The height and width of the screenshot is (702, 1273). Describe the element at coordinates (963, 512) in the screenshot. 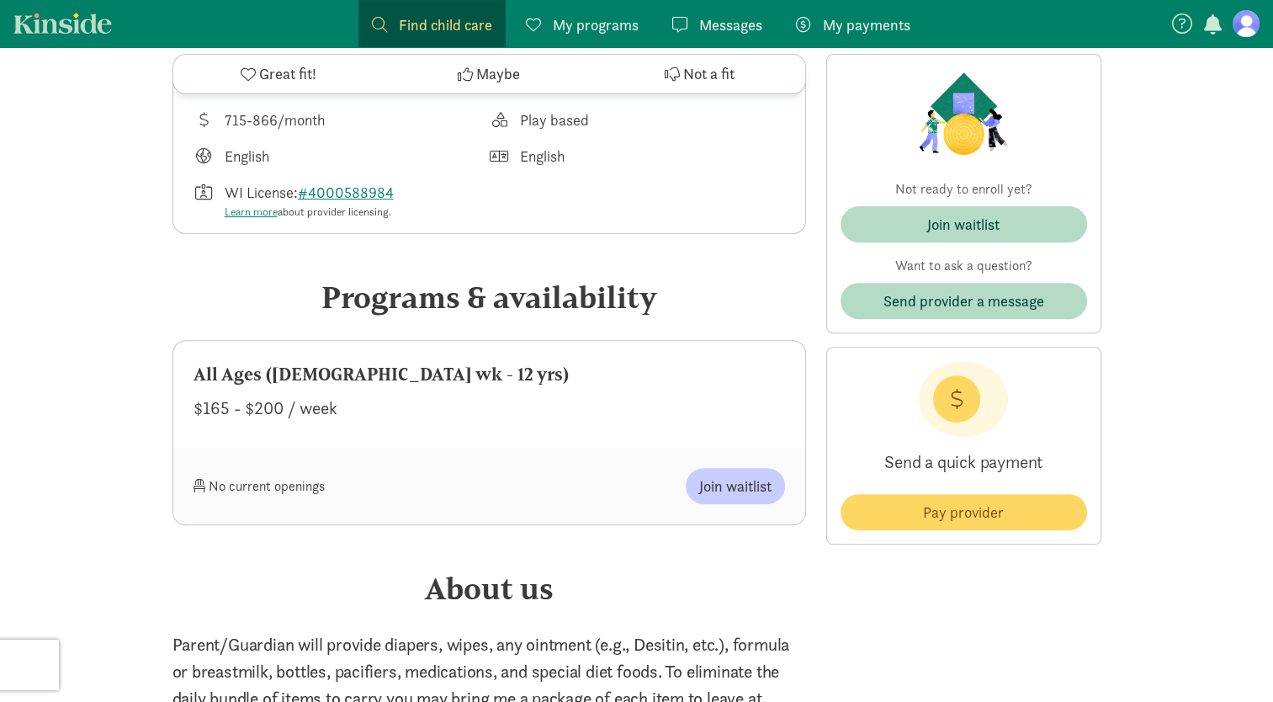

I see `span: Pay provider` at that location.